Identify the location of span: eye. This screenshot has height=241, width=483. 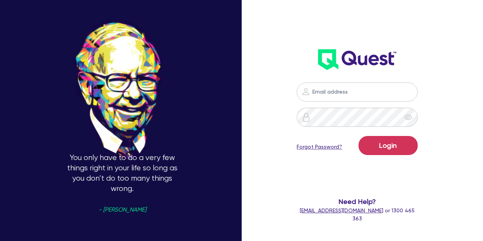
(408, 117).